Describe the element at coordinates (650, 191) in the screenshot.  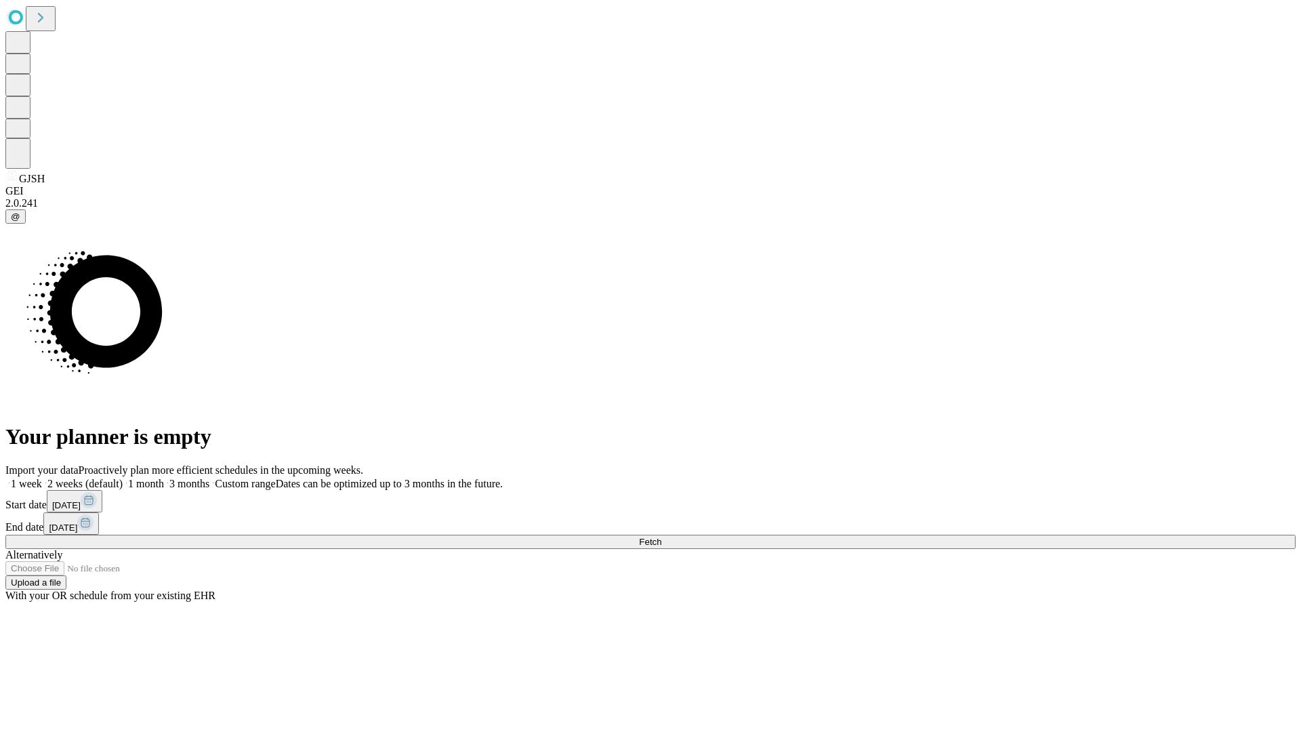
I see `div: GEI` at that location.